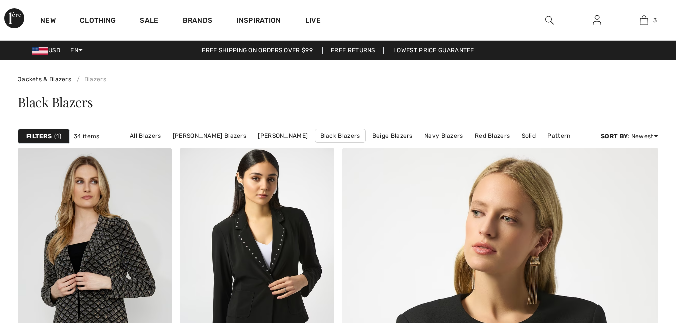  Describe the element at coordinates (48, 50) in the screenshot. I see `span: USD` at that location.